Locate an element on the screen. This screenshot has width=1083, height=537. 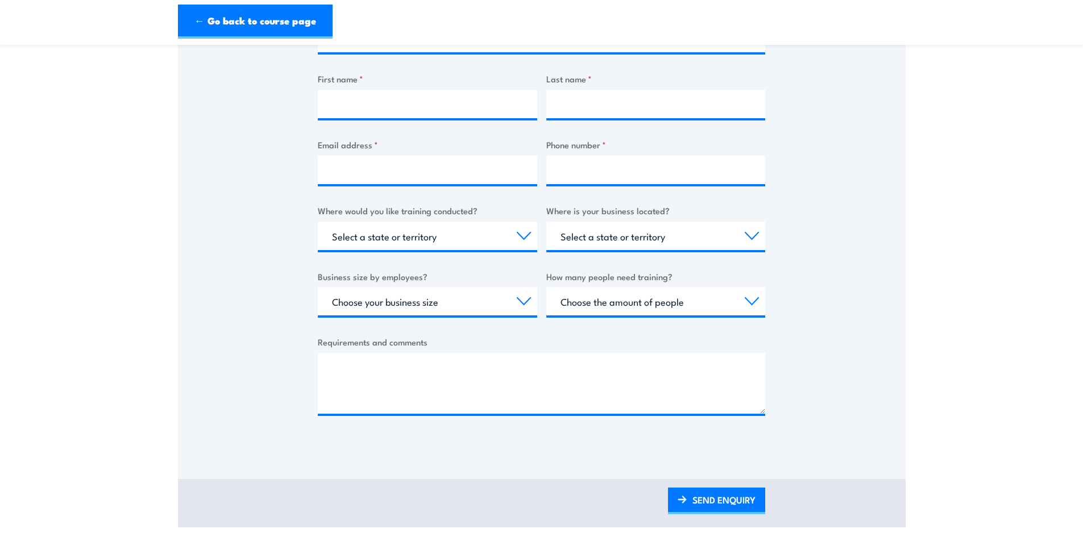
label: How many people need training? is located at coordinates (656, 276).